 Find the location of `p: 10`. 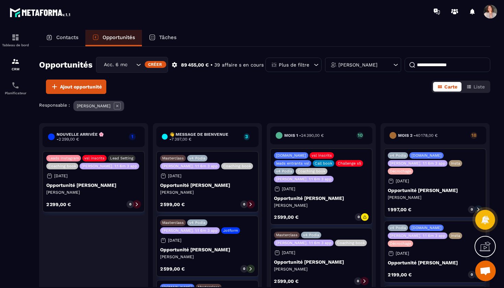

p: 10 is located at coordinates (360, 135).